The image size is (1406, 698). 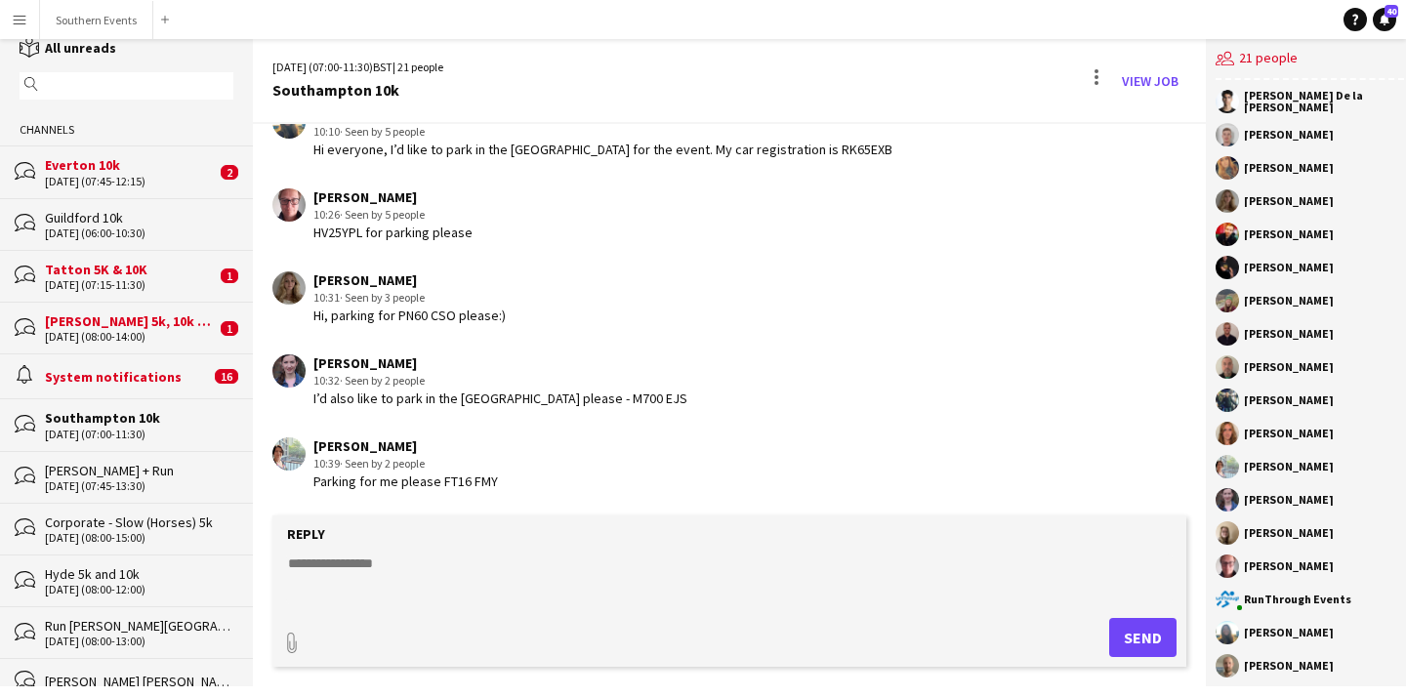 I want to click on div: 10:39, so click(x=405, y=464).